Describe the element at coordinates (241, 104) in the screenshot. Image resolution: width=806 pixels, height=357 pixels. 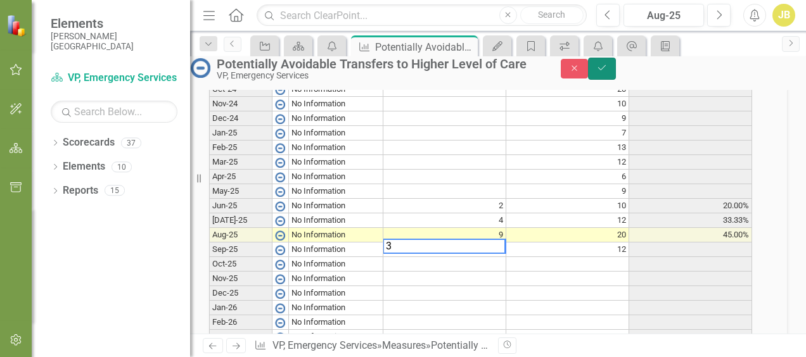
I see `td: Nov-24` at that location.